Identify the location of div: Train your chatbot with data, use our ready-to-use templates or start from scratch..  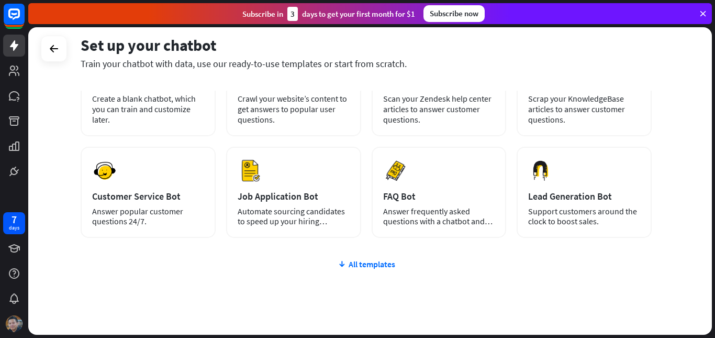
(366, 63).